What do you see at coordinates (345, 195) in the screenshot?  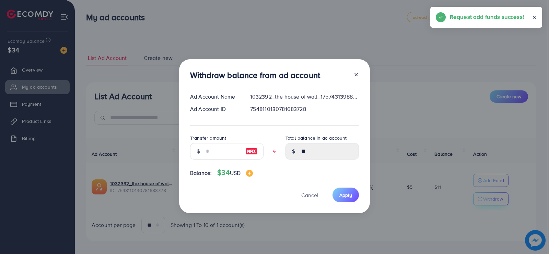 I see `button: Apply` at bounding box center [345, 195].